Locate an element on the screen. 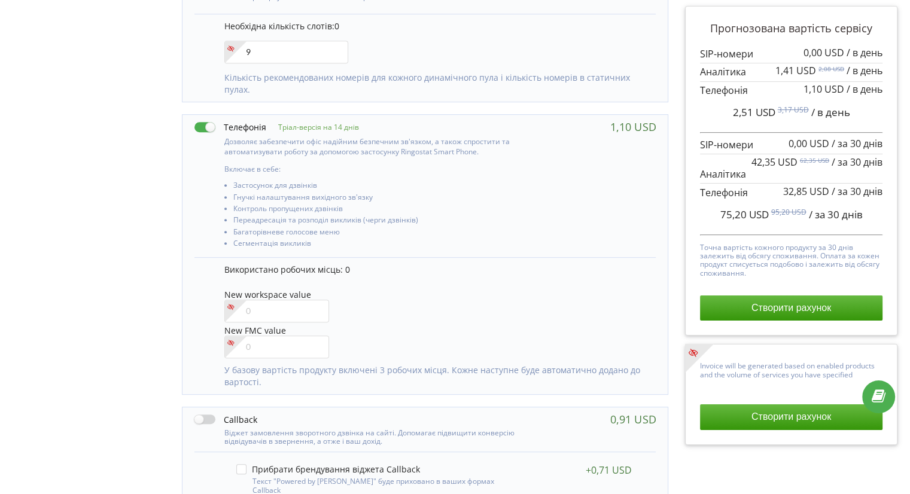 The image size is (910, 494). span: 1,41 USD is located at coordinates (796, 71).